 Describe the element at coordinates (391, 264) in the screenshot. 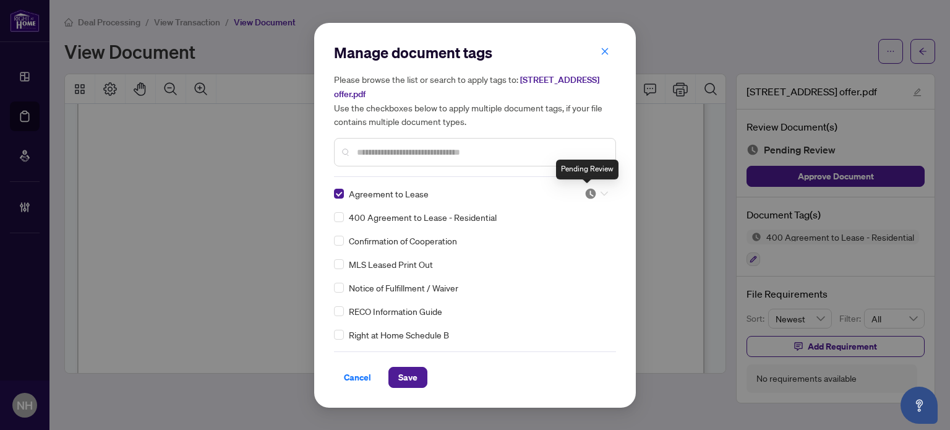

I see `span: MLS Leased Print Out` at that location.